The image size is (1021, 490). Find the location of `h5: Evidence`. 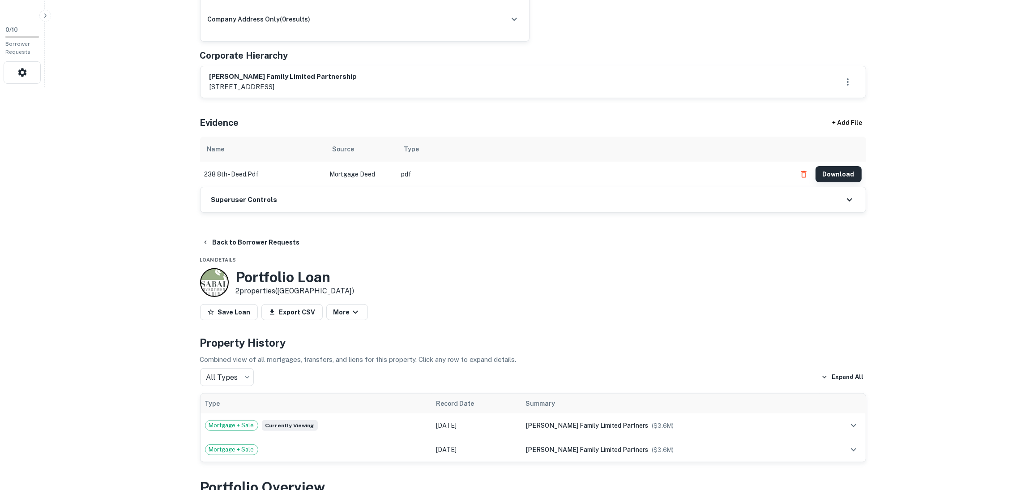

h5: Evidence is located at coordinates (219, 123).